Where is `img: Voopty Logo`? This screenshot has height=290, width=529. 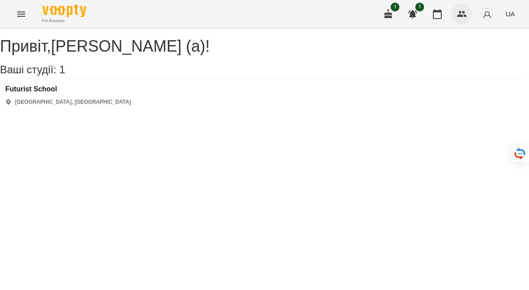
img: Voopty Logo is located at coordinates (64, 11).